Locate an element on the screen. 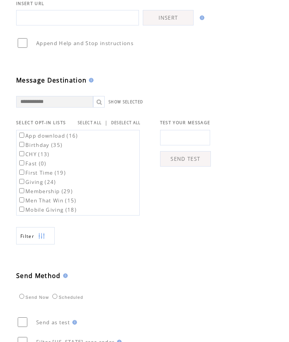  span: INSERT URL is located at coordinates (30, 3).